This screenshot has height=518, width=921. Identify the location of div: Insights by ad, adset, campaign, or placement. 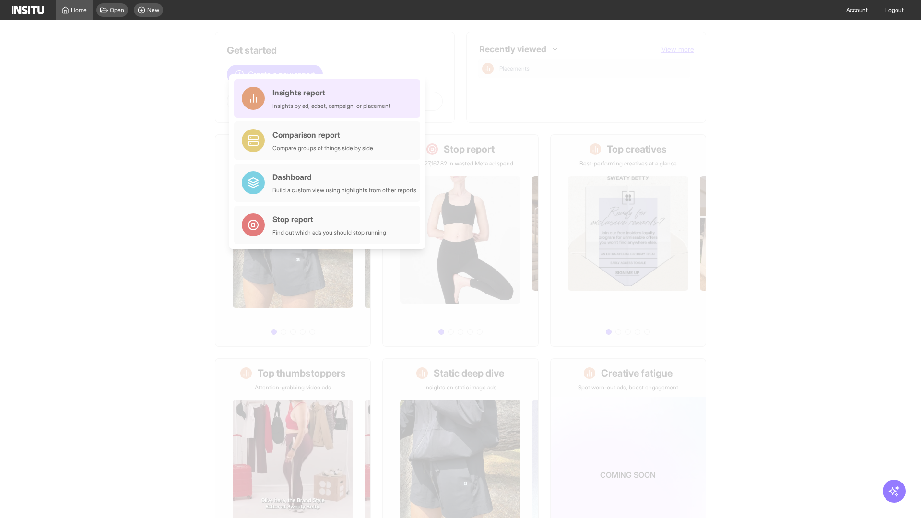
(331, 106).